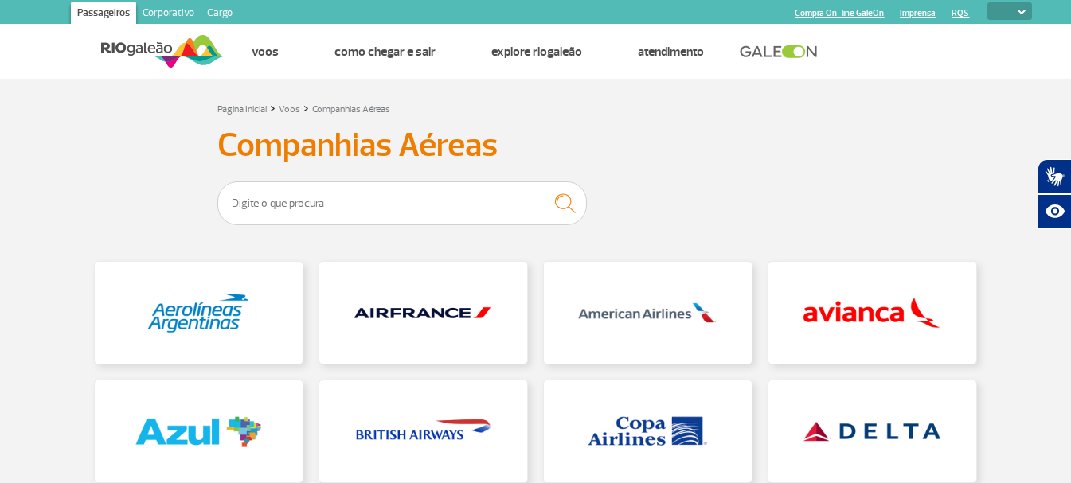 This screenshot has height=483, width=1071. Describe the element at coordinates (1055, 177) in the screenshot. I see `button: Abrir tradutor de língua de sinais.` at that location.